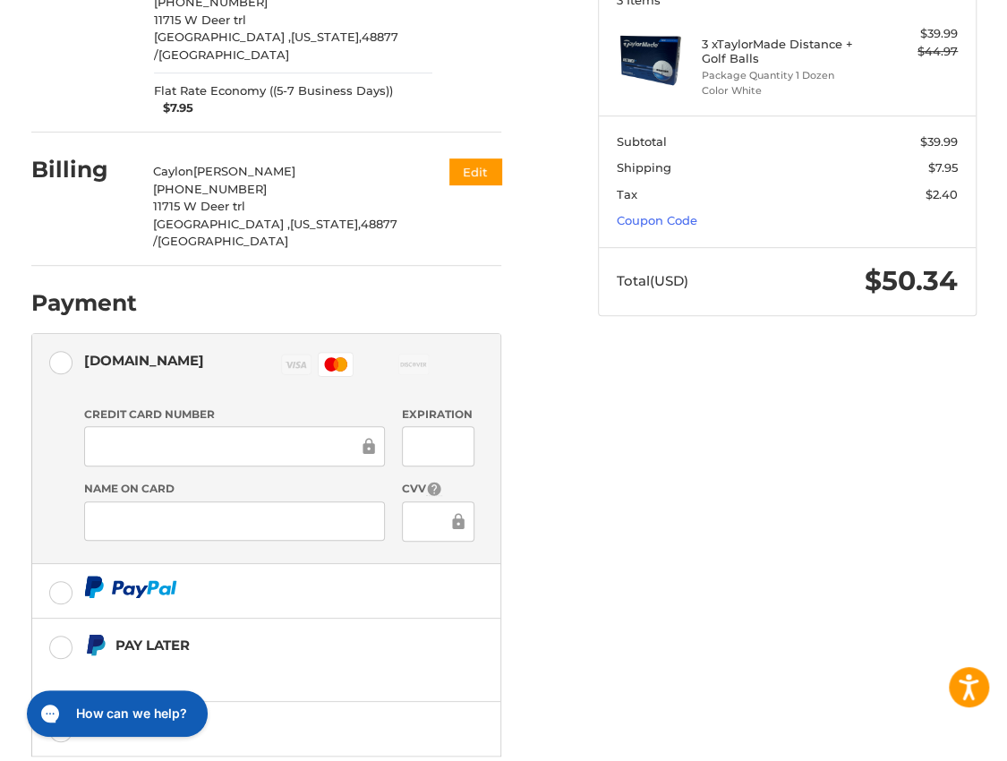  What do you see at coordinates (642, 141) in the screenshot?
I see `span: Subtotal` at bounding box center [642, 141].